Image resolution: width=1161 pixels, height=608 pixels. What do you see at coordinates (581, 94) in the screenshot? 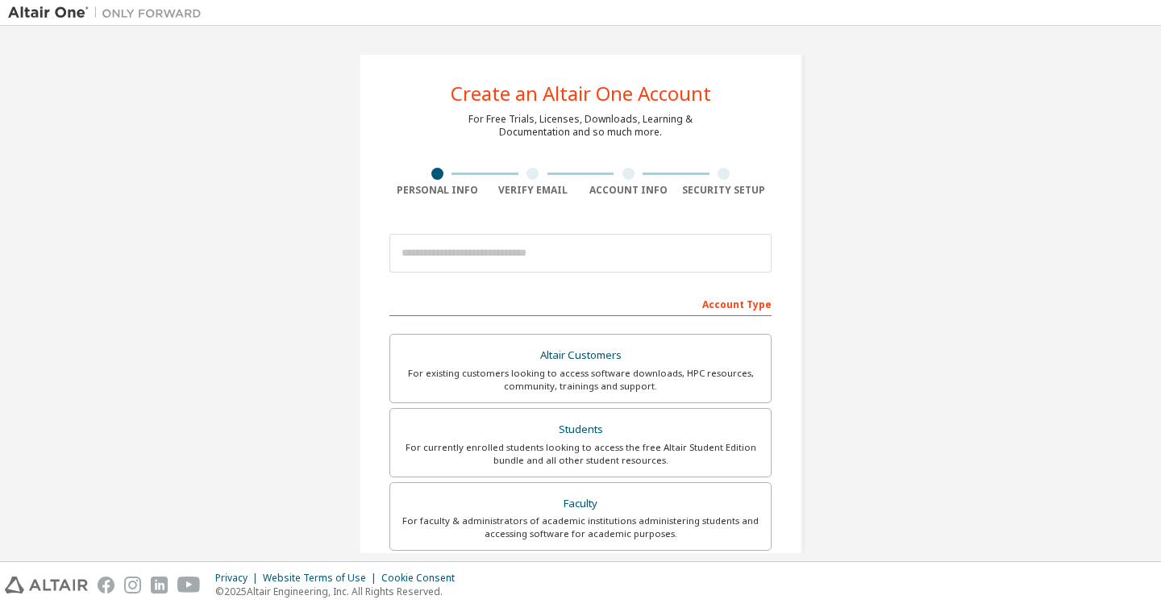
I see `div: Create an Altair One Account` at bounding box center [581, 94].